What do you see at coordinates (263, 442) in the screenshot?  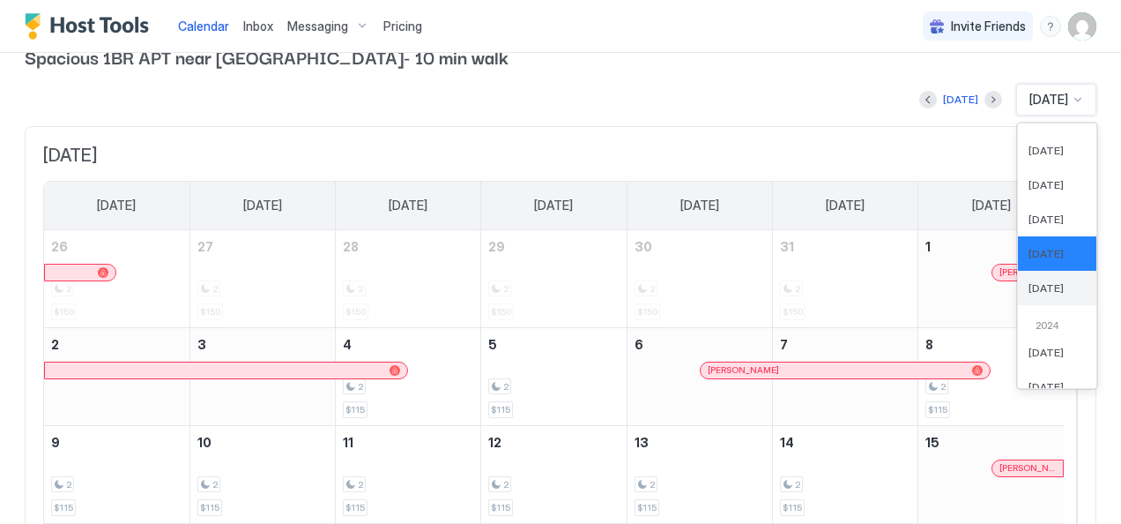 I see `a: November 10, 2025` at bounding box center [263, 442].